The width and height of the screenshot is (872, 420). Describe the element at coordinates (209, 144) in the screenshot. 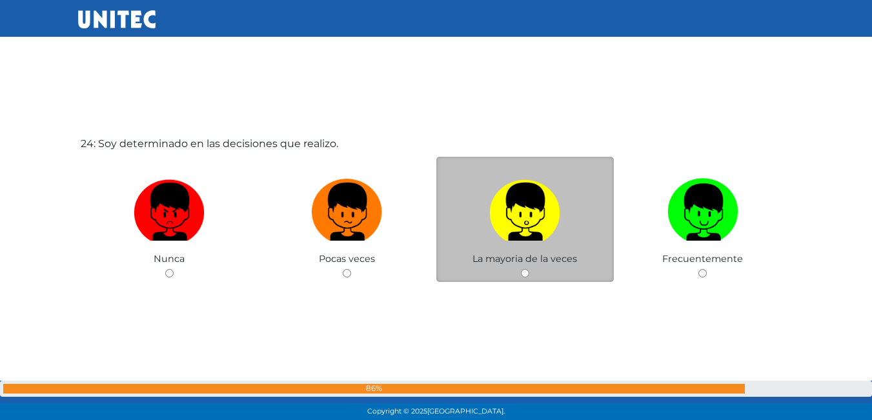

I see `label: 24: Soy determinado en las decisiones que realizo.` at that location.